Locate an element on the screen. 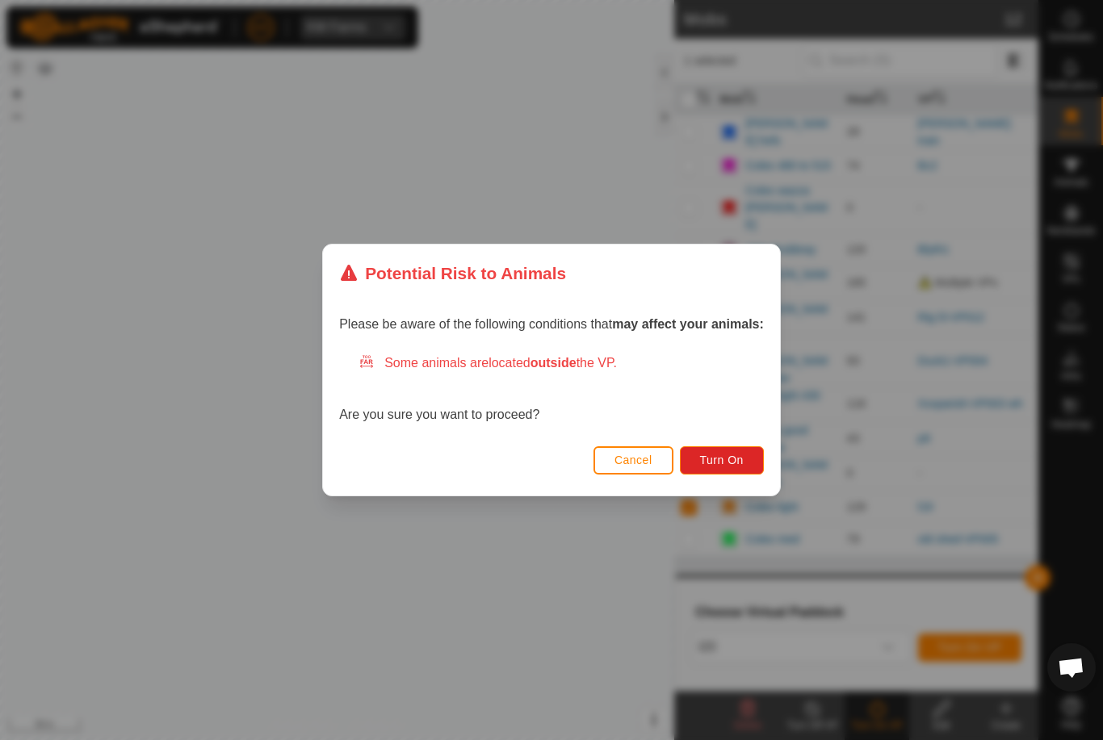 The width and height of the screenshot is (1103, 740). div: Potential Risk to Animals is located at coordinates (452, 273).